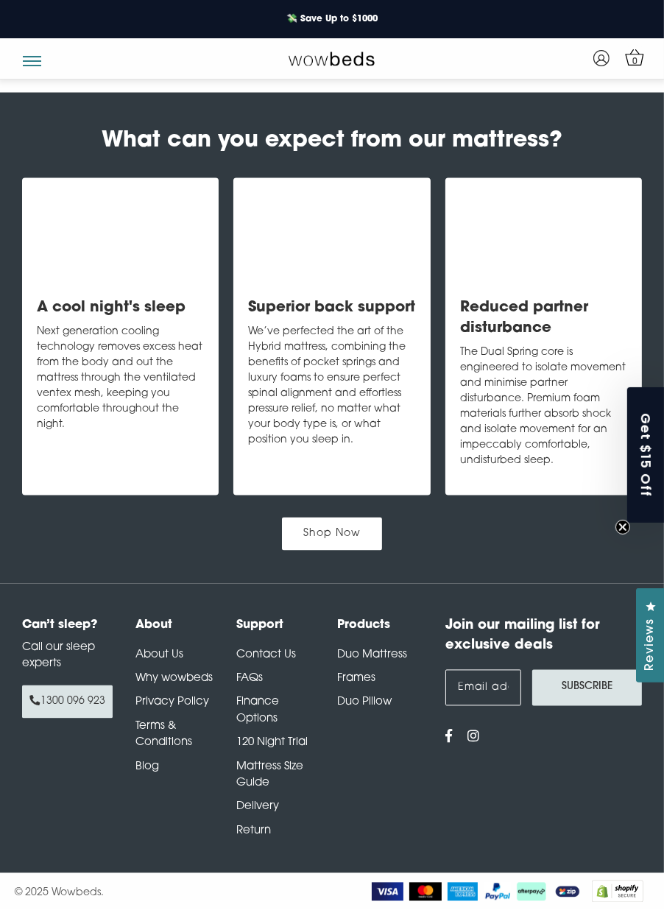  I want to click on a: Return, so click(253, 832).